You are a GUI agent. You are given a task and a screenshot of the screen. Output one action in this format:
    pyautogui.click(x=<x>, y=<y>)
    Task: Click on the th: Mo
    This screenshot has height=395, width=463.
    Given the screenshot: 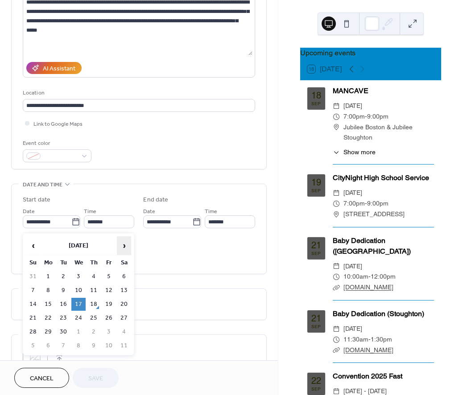 What is the action you would take?
    pyautogui.click(x=48, y=263)
    